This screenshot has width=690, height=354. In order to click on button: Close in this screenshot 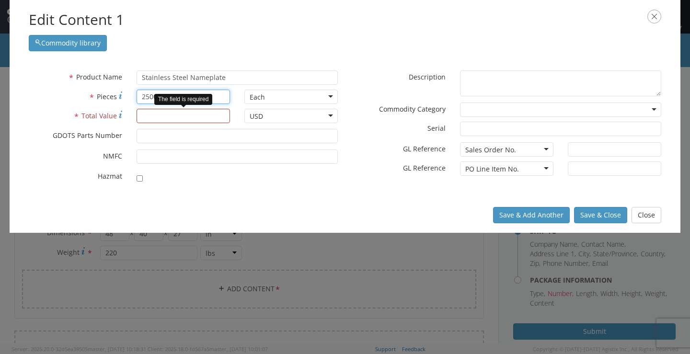, I will do `click(647, 215)`.